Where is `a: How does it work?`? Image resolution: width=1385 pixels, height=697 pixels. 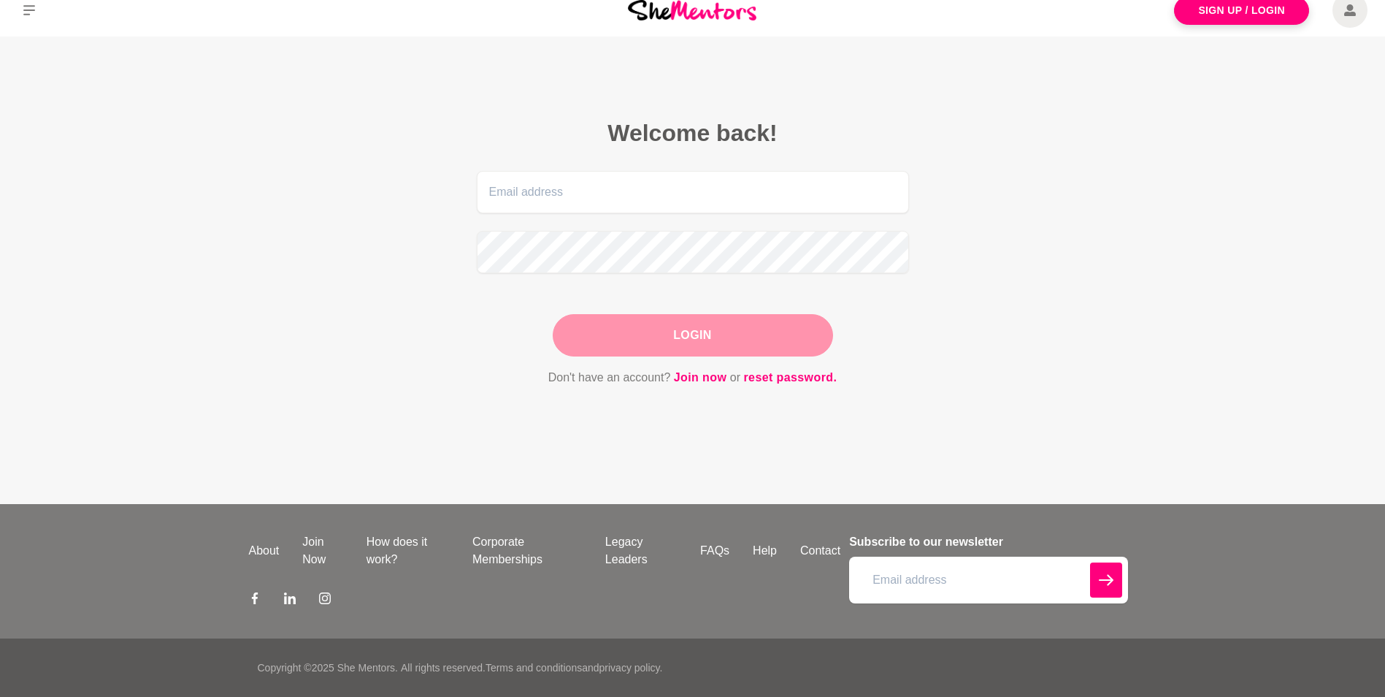
a: How does it work? is located at coordinates (408, 551).